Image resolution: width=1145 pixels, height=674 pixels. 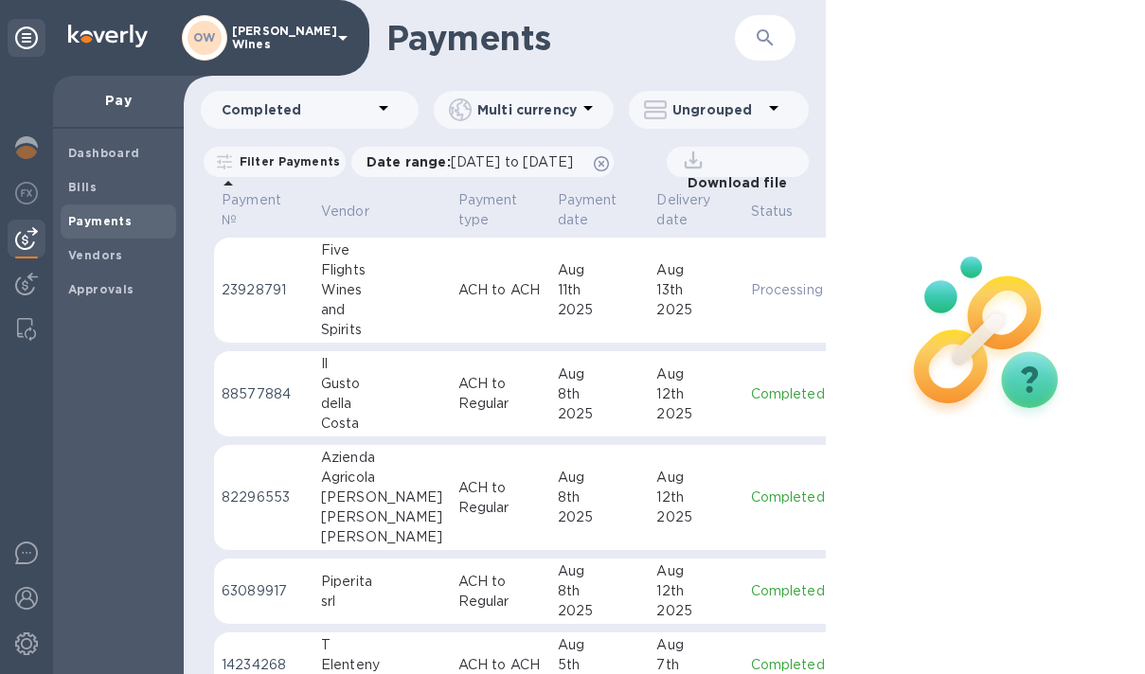 What do you see at coordinates (382, 423) in the screenshot?
I see `div: Costa` at bounding box center [382, 423].